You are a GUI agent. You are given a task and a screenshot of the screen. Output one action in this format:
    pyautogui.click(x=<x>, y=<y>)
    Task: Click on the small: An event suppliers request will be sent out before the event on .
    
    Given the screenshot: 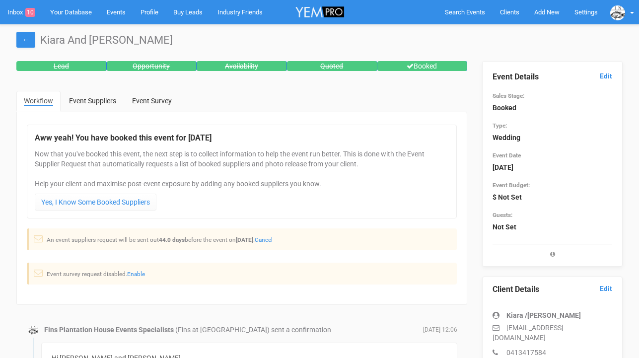 What is the action you would take?
    pyautogui.click(x=159, y=240)
    